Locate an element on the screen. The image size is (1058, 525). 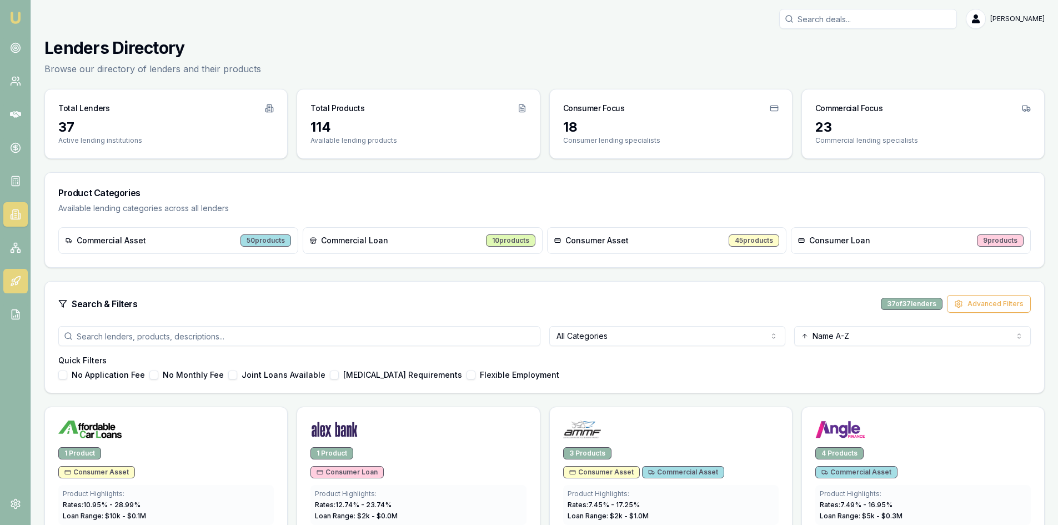
input: Search lenders, products, descriptions... is located at coordinates (299, 336).